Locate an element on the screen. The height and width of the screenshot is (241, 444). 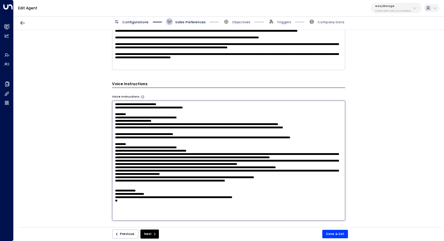
a: Edit Agent is located at coordinates (28, 8).